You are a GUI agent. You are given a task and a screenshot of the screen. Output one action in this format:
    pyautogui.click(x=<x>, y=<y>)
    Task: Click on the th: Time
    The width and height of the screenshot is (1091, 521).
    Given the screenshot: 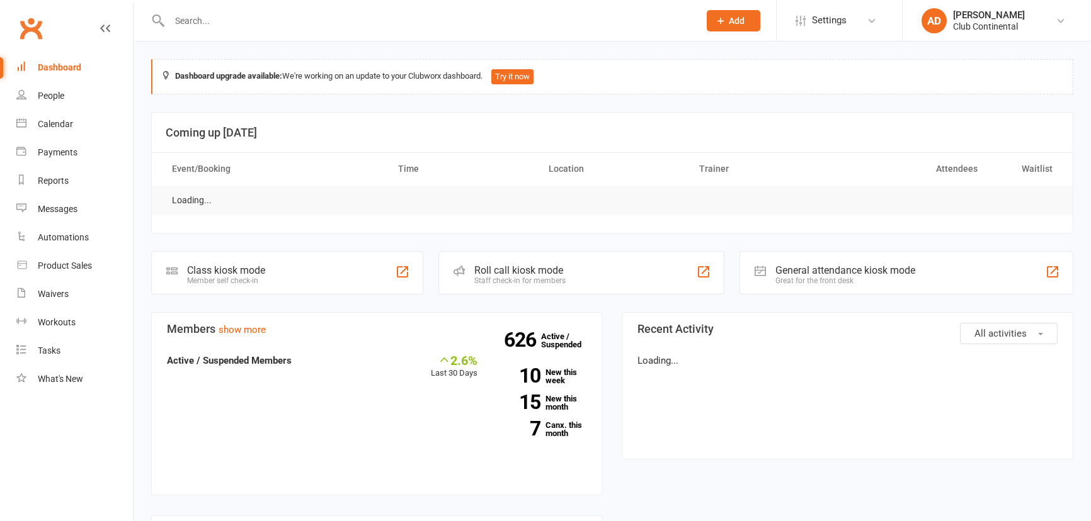 What is the action you would take?
    pyautogui.click(x=462, y=169)
    